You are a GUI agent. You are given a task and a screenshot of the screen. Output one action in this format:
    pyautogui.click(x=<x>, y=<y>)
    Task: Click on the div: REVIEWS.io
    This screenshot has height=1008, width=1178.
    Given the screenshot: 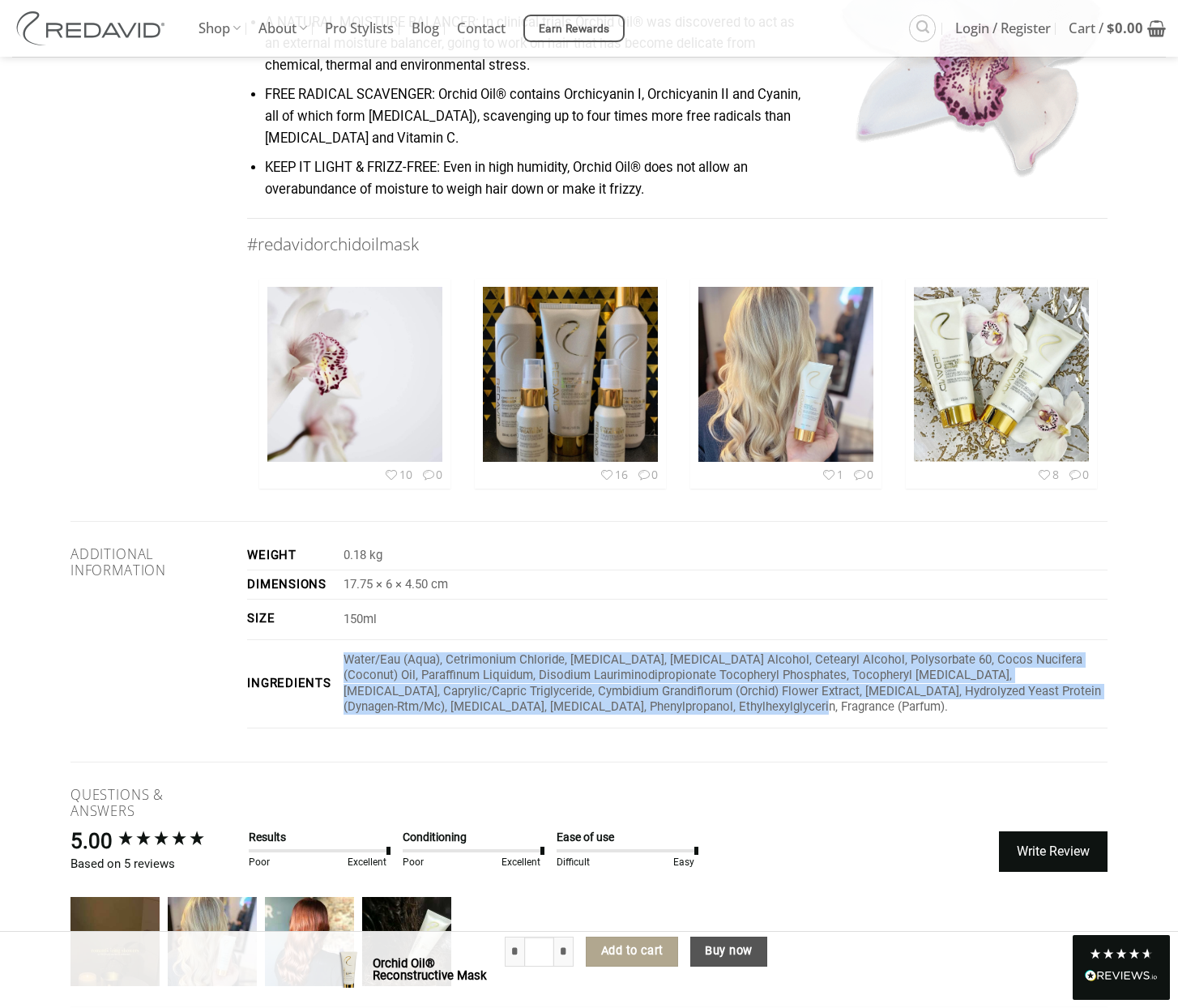 What is the action you would take?
    pyautogui.click(x=1121, y=975)
    